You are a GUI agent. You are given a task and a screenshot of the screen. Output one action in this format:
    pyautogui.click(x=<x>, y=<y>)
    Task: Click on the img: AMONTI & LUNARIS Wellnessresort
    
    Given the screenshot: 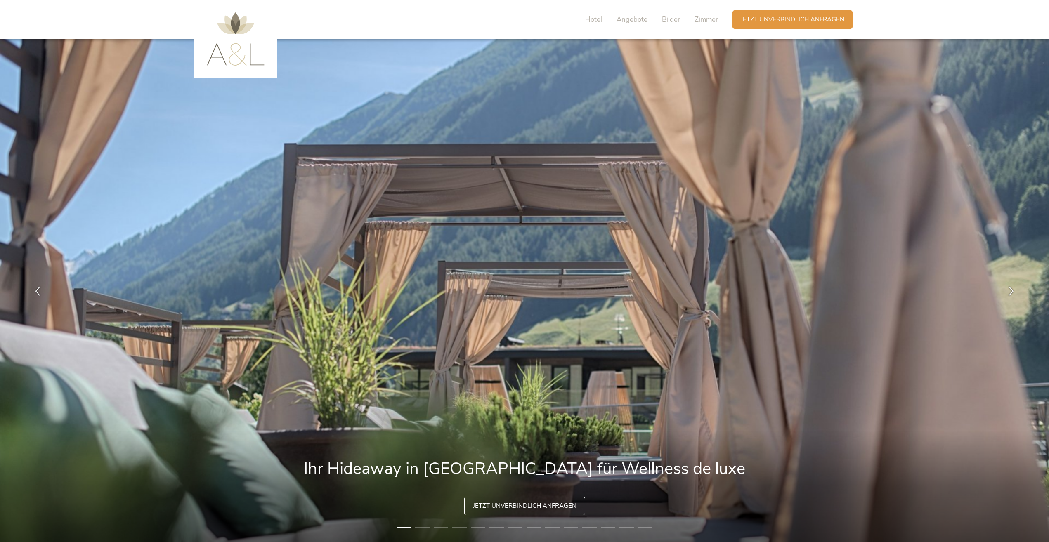 What is the action you would take?
    pyautogui.click(x=236, y=39)
    